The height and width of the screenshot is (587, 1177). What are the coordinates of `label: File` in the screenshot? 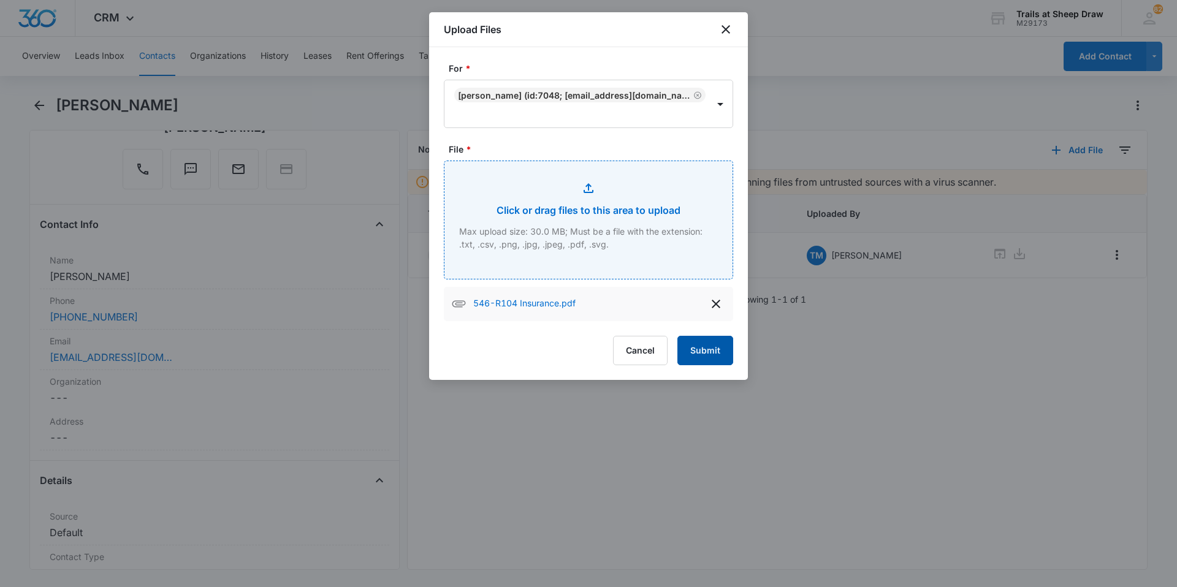 It's located at (593, 149).